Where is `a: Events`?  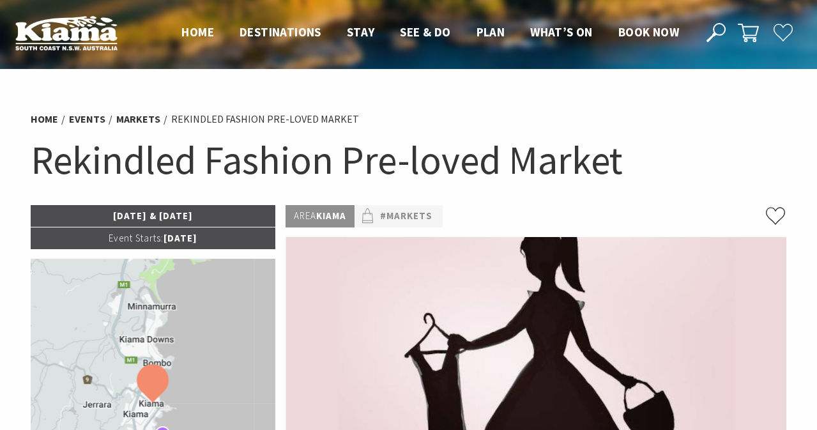
a: Events is located at coordinates (87, 119).